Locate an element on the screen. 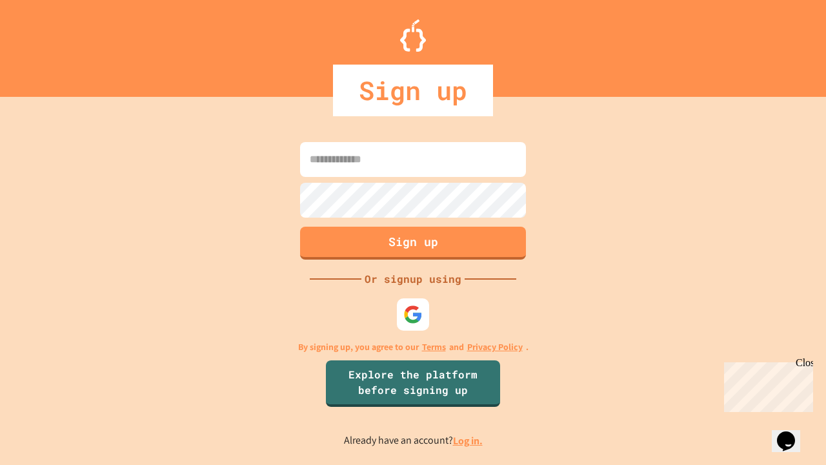 This screenshot has height=465, width=826. a: Terms is located at coordinates (434, 347).